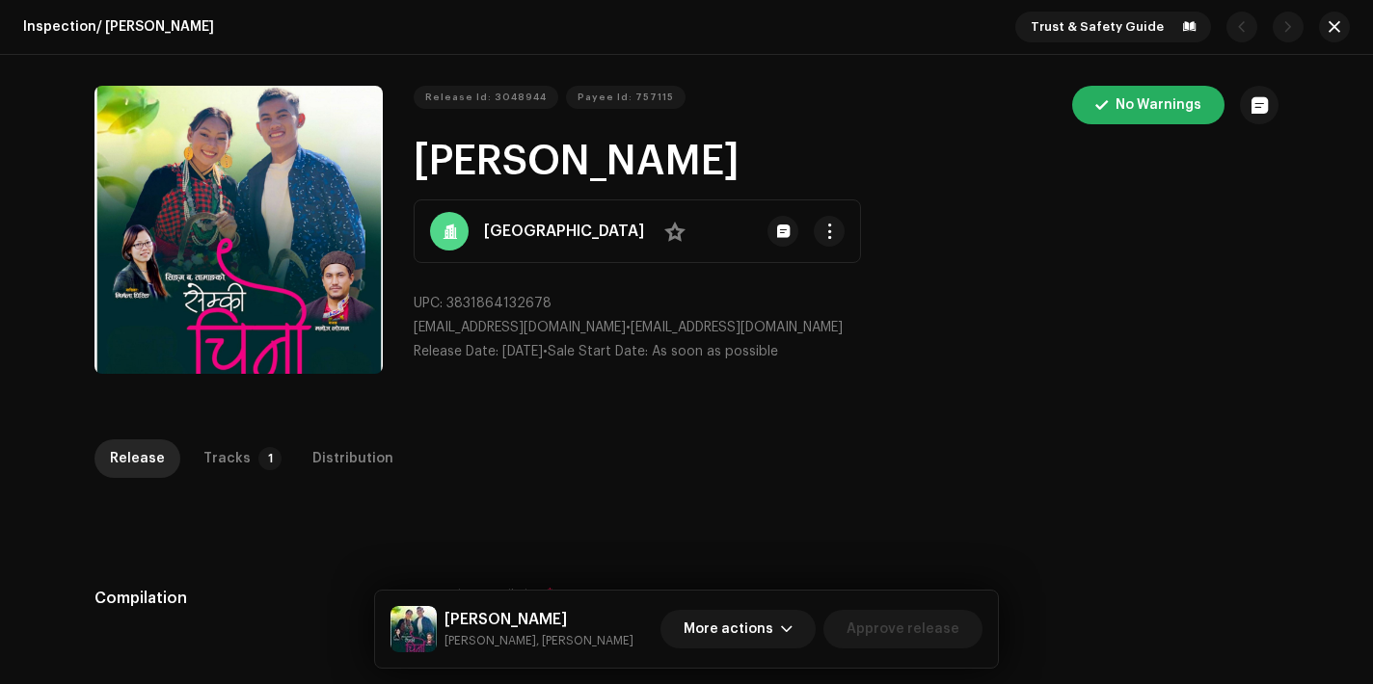  I want to click on span: More actions, so click(728, 629).